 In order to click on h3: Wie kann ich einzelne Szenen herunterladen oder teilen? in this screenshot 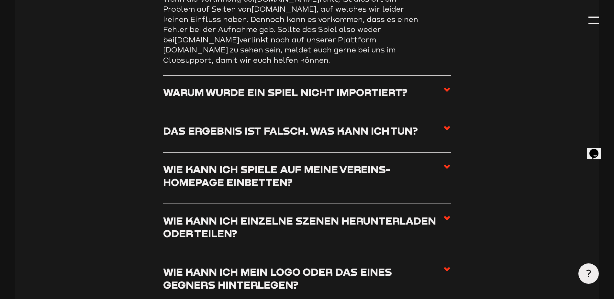, I will do `click(303, 227)`.